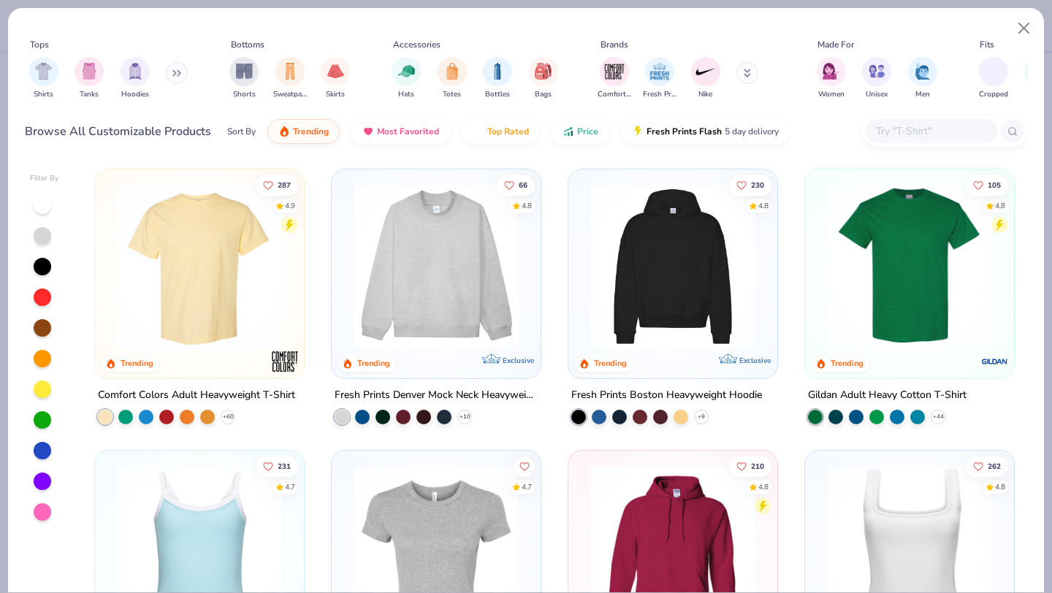 This screenshot has width=1052, height=593. Describe the element at coordinates (244, 94) in the screenshot. I see `span: Shorts` at that location.